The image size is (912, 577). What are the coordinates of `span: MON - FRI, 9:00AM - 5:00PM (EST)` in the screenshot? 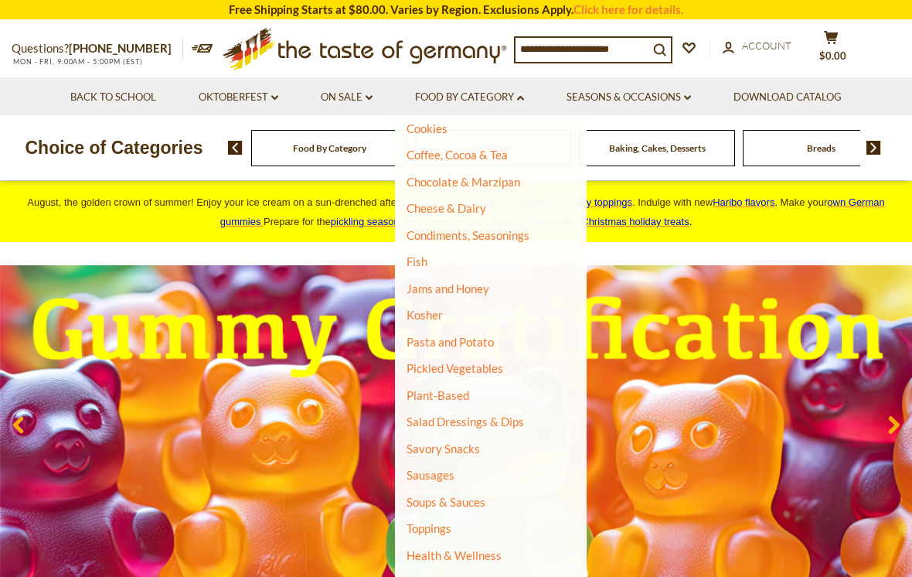 It's located at (77, 61).